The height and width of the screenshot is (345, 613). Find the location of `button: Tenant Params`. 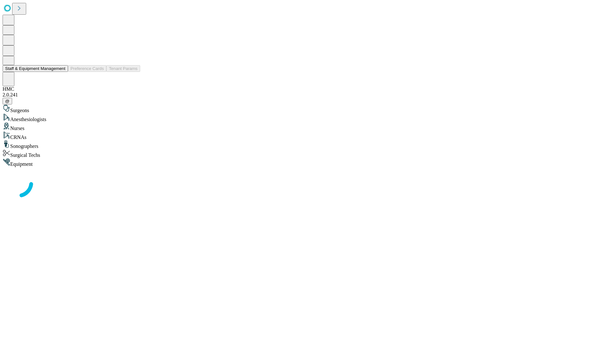

button: Tenant Params is located at coordinates (123, 68).